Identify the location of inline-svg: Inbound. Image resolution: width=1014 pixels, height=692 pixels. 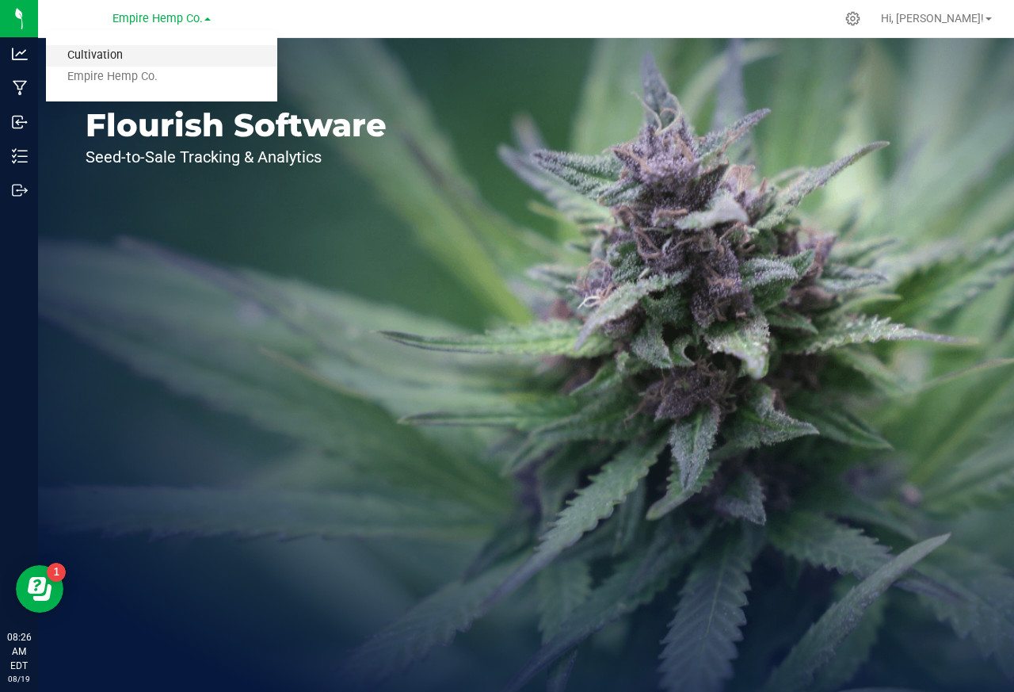
(20, 122).